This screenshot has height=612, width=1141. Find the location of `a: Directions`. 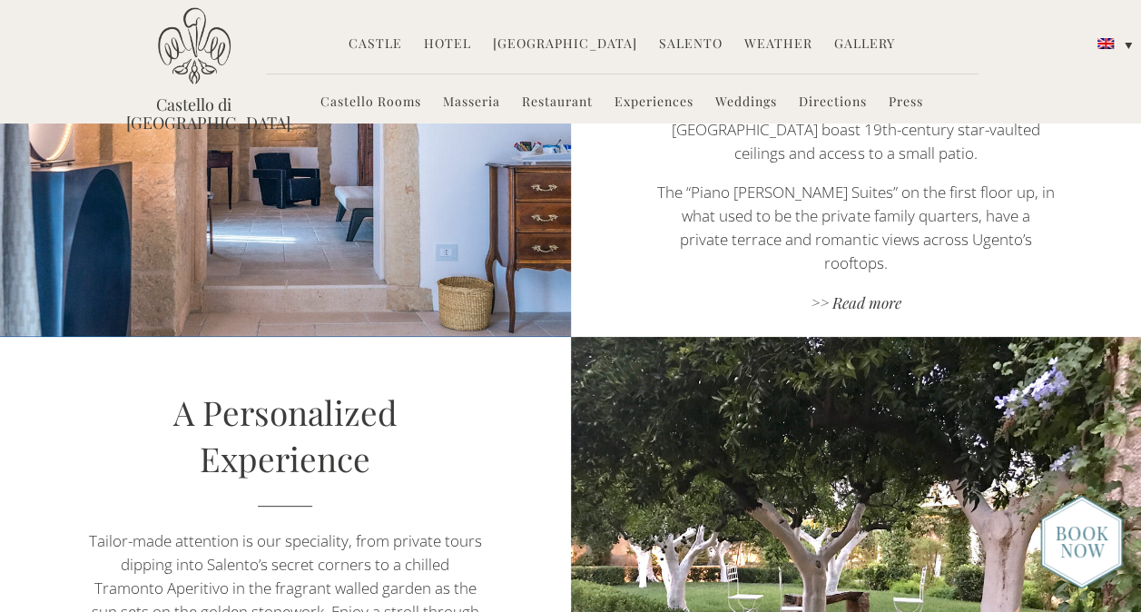

a: Directions is located at coordinates (832, 103).